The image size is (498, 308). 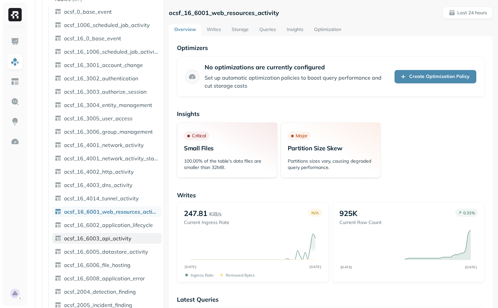 I want to click on p: 247.81, so click(x=195, y=213).